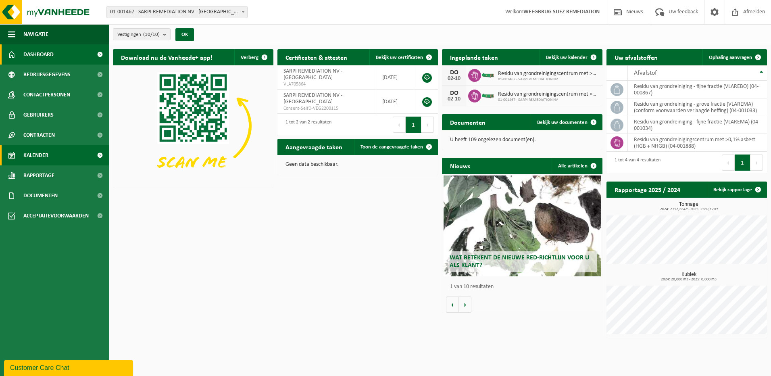  Describe the element at coordinates (47, 95) in the screenshot. I see `span: Contactpersonen` at that location.